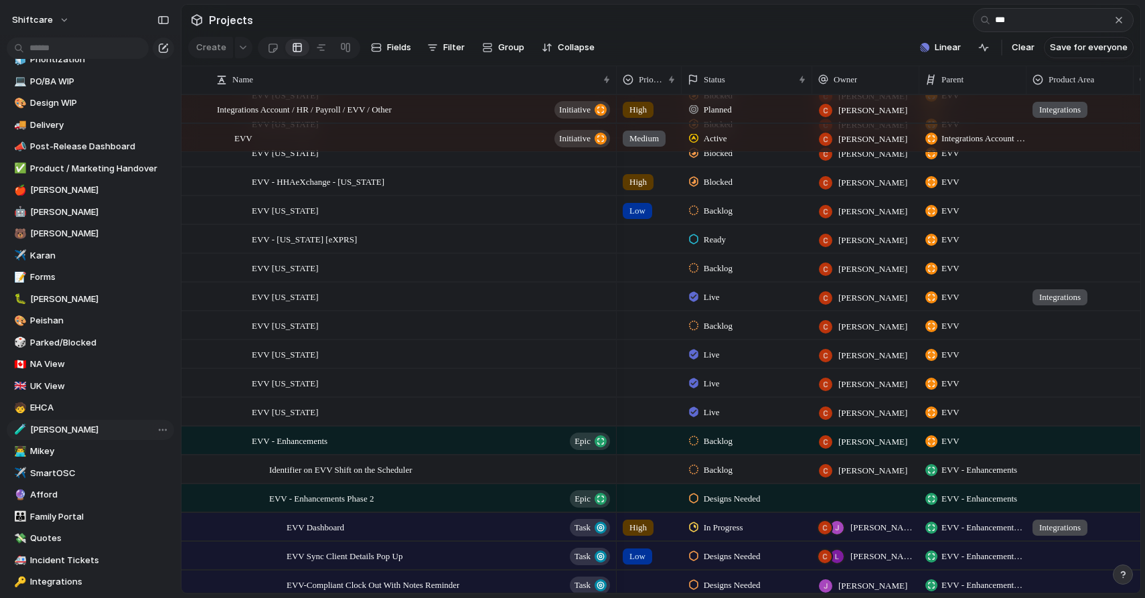 The image size is (1145, 598). What do you see at coordinates (100, 103) in the screenshot?
I see `span: Design WIP` at bounding box center [100, 103].